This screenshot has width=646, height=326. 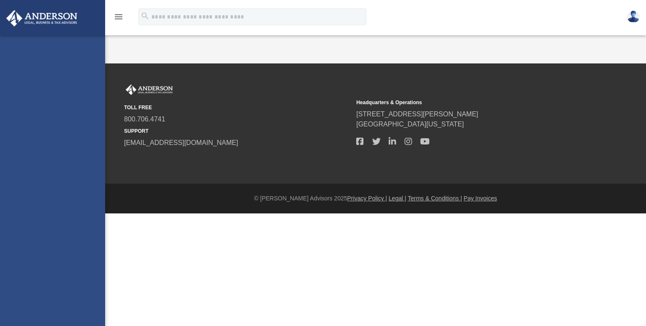 I want to click on a: 800.706.4741, so click(x=145, y=119).